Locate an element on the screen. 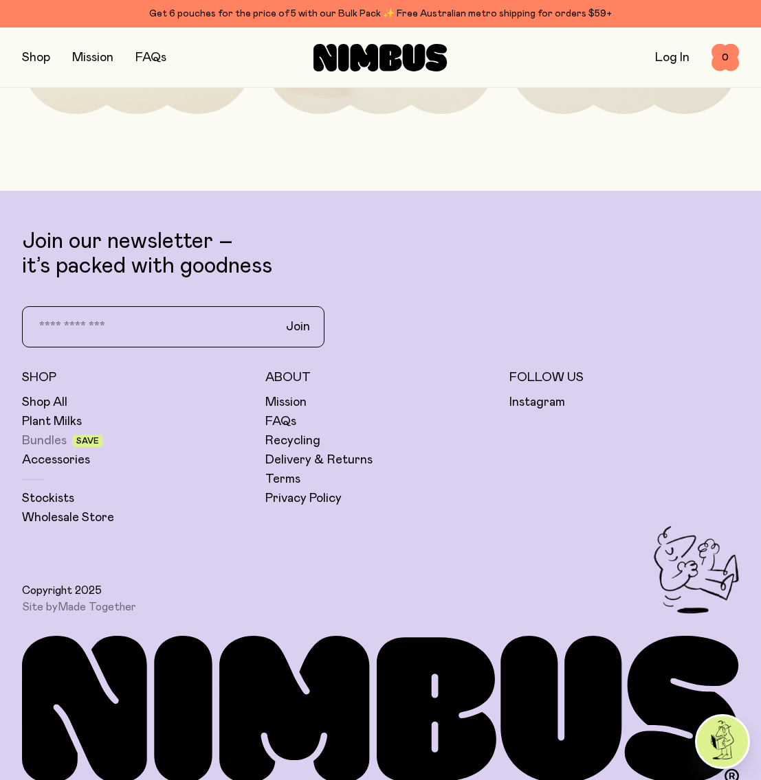 This screenshot has width=761, height=780. button: 0 is located at coordinates (725, 58).